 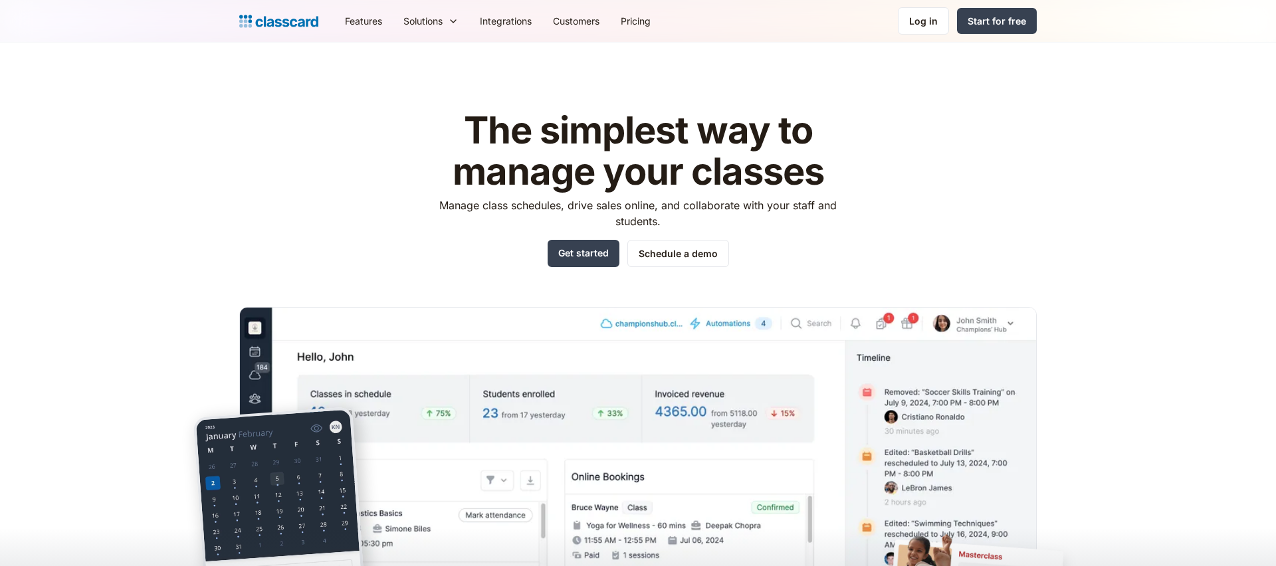 I want to click on a: home, so click(x=278, y=21).